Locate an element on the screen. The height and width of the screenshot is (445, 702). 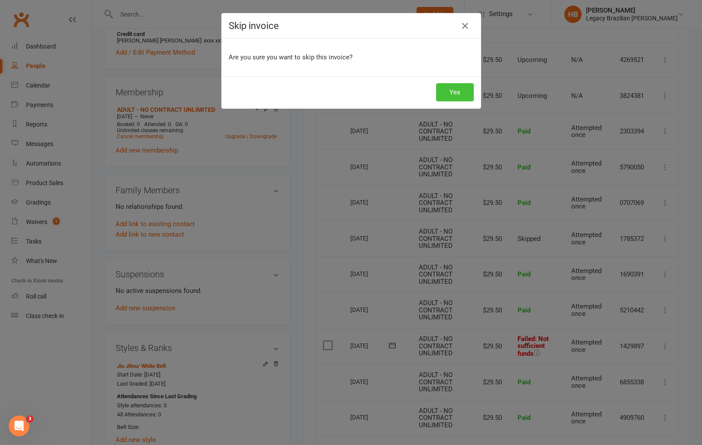
button: Close is located at coordinates (465, 26).